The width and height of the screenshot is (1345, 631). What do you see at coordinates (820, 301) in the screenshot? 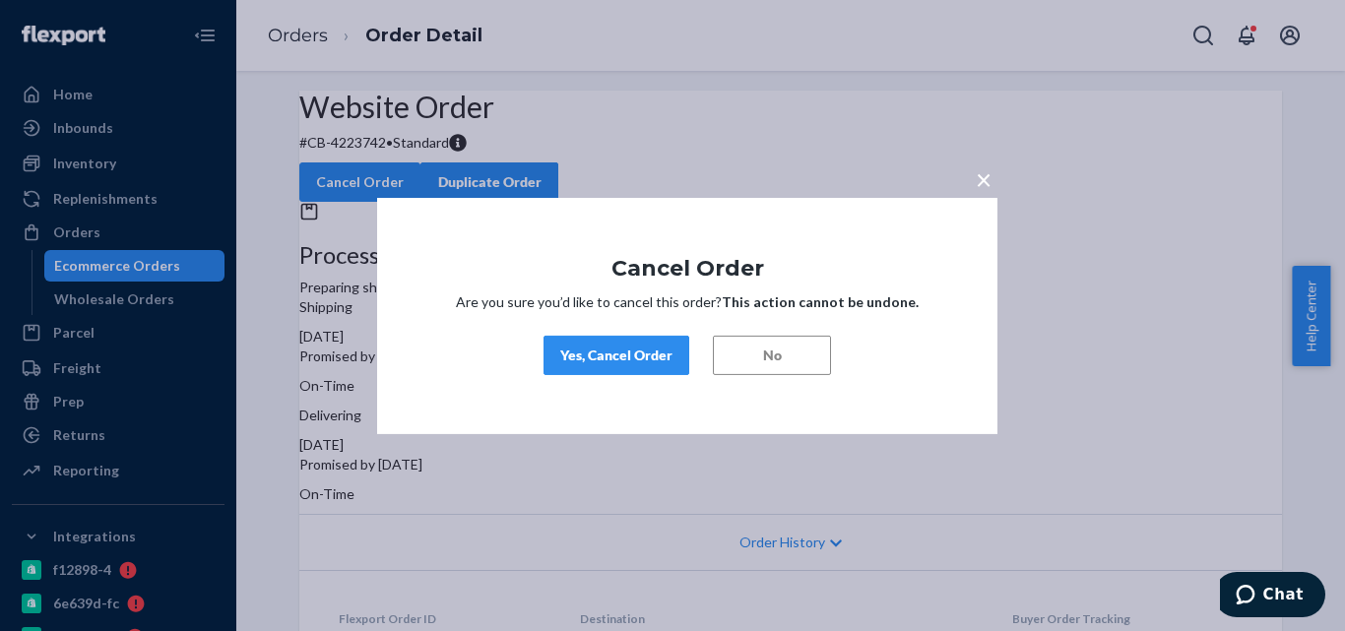
I see `strong: This action cannot be undone.` at bounding box center [820, 301].